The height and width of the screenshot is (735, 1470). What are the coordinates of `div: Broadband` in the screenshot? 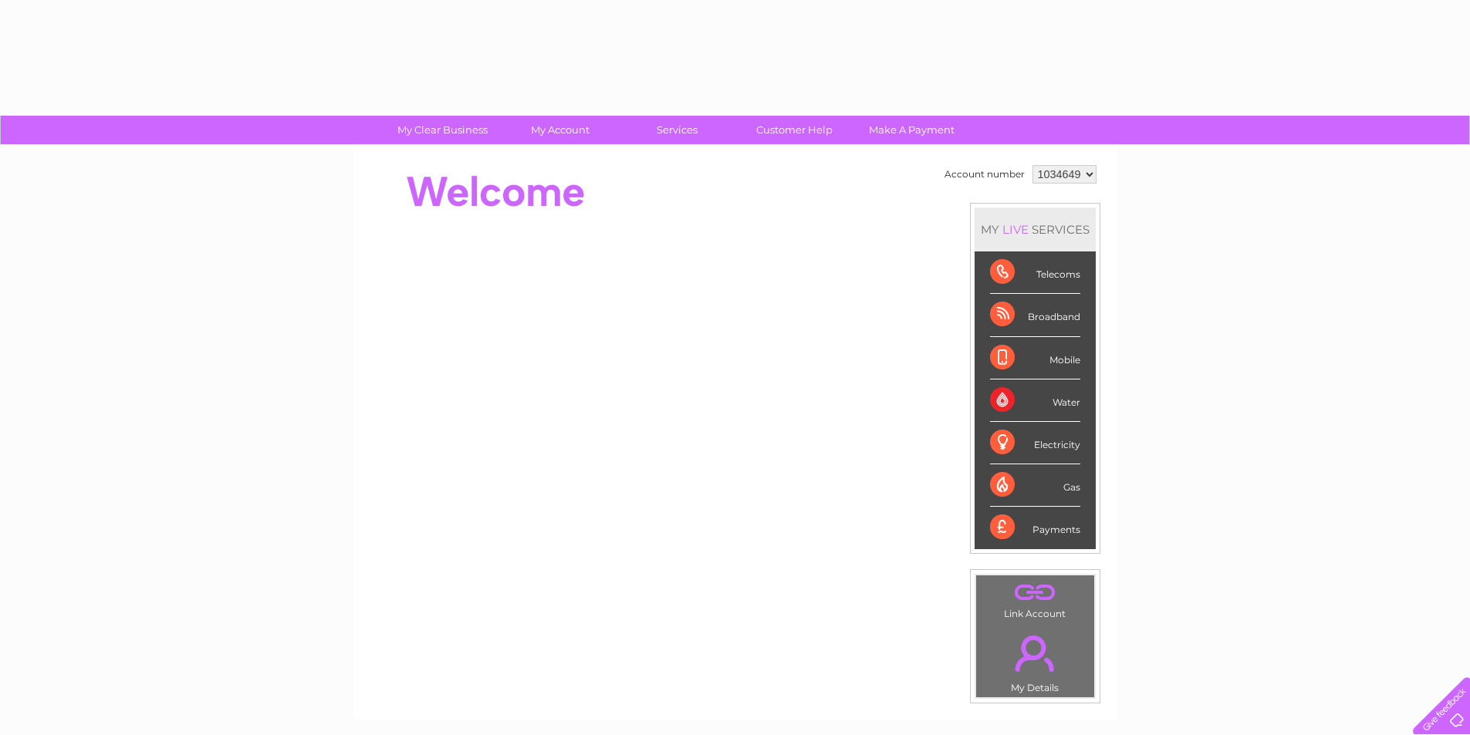 It's located at (1035, 315).